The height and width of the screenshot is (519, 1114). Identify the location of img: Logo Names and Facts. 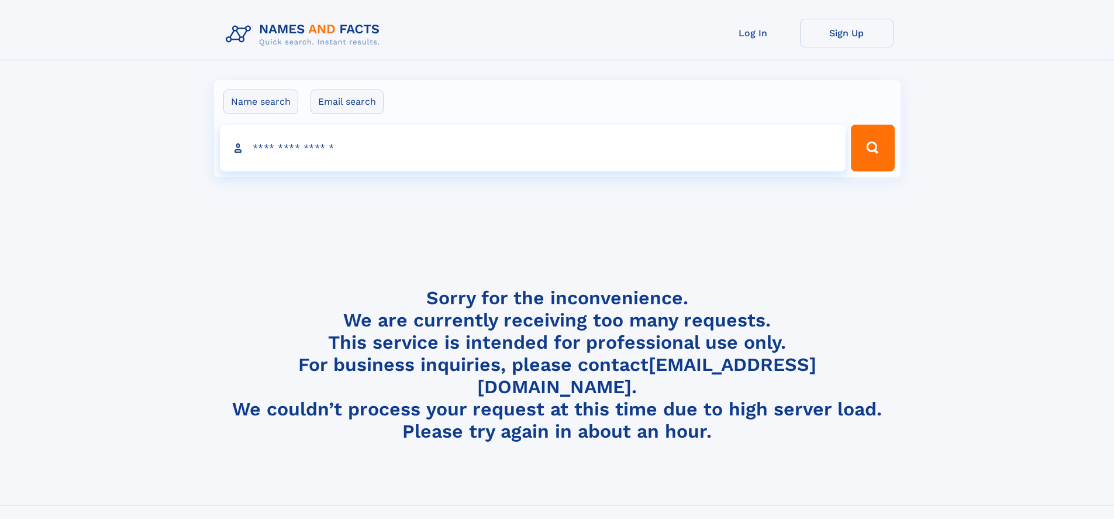
(305, 34).